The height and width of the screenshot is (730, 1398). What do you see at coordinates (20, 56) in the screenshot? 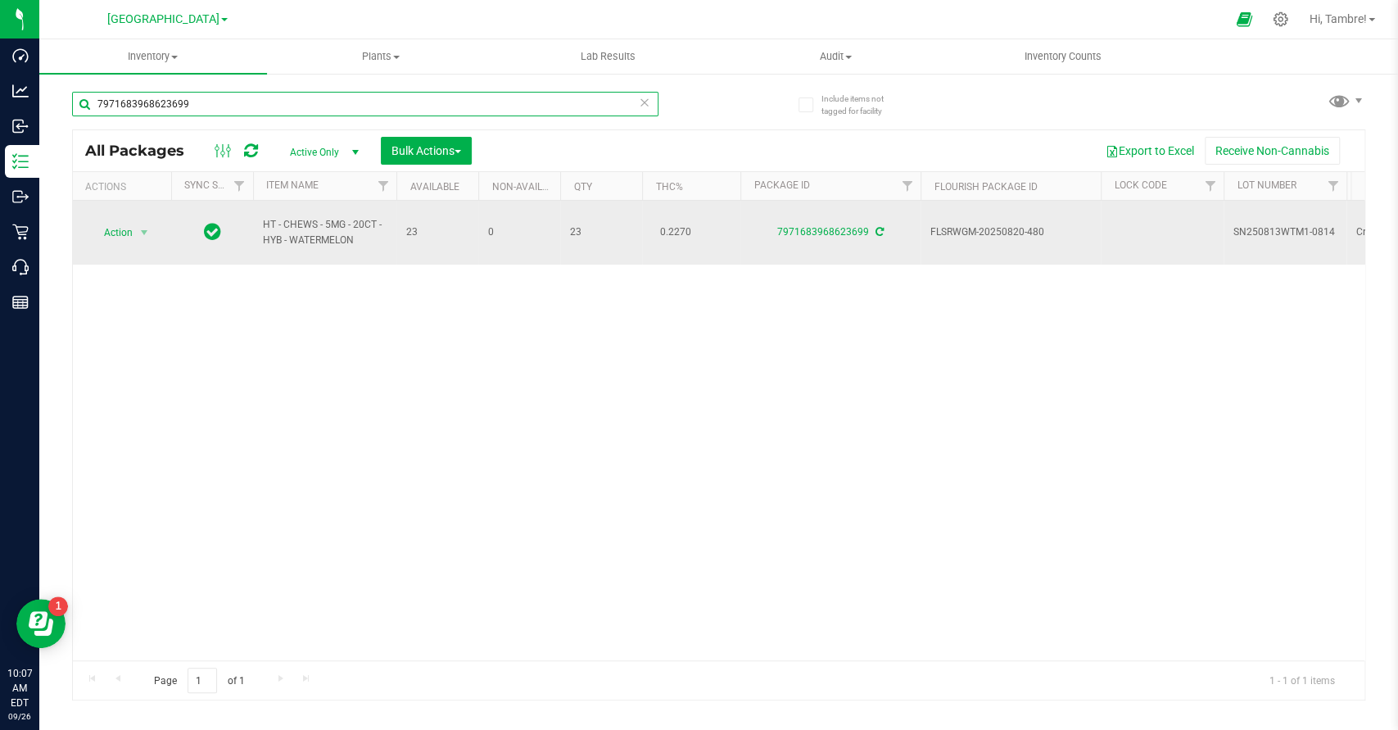
I see `inline-svg: Dashboard` at bounding box center [20, 56].